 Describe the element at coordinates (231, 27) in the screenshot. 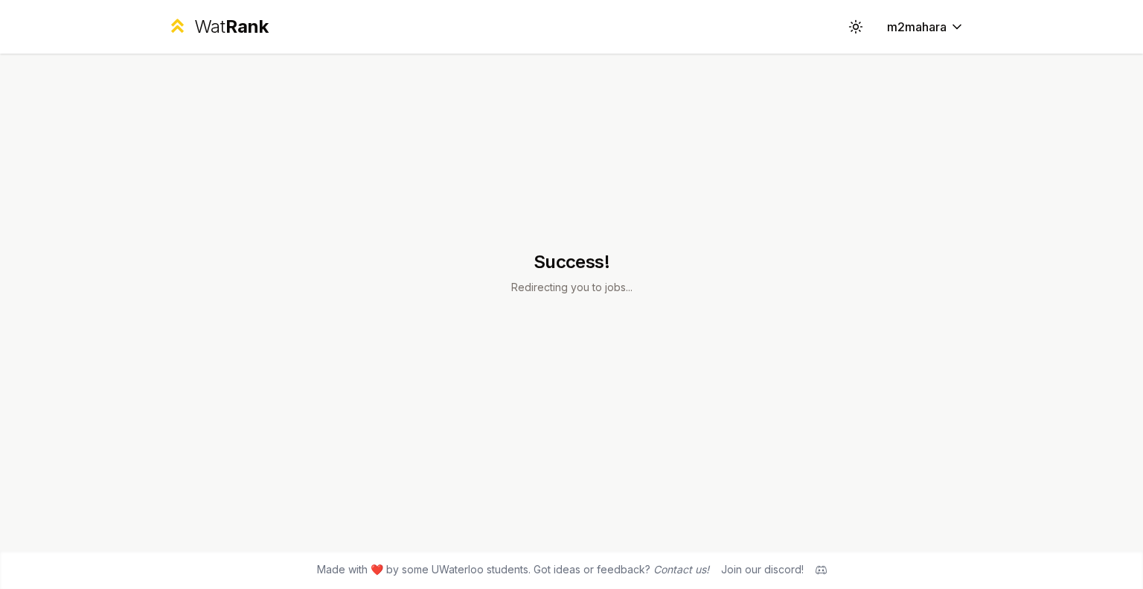

I see `div: Wat` at that location.